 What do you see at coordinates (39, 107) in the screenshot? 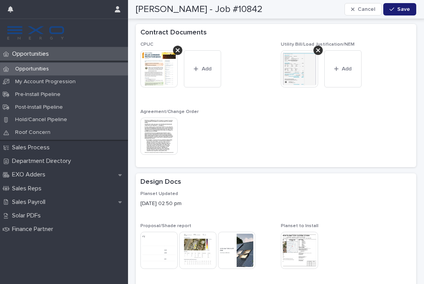
I see `p: Post-Install Pipeline` at bounding box center [39, 107].